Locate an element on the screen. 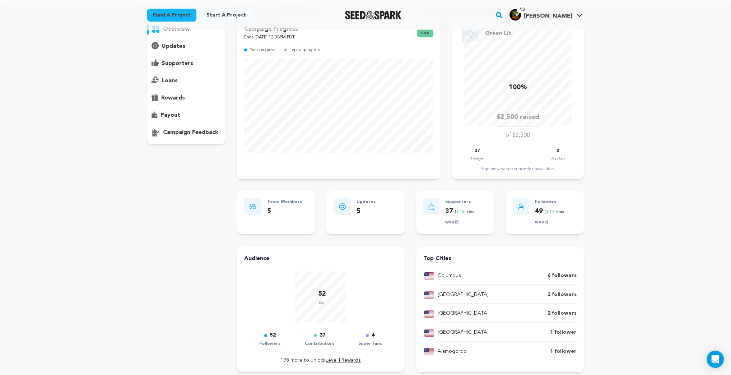  h4: Audience is located at coordinates (321, 259).